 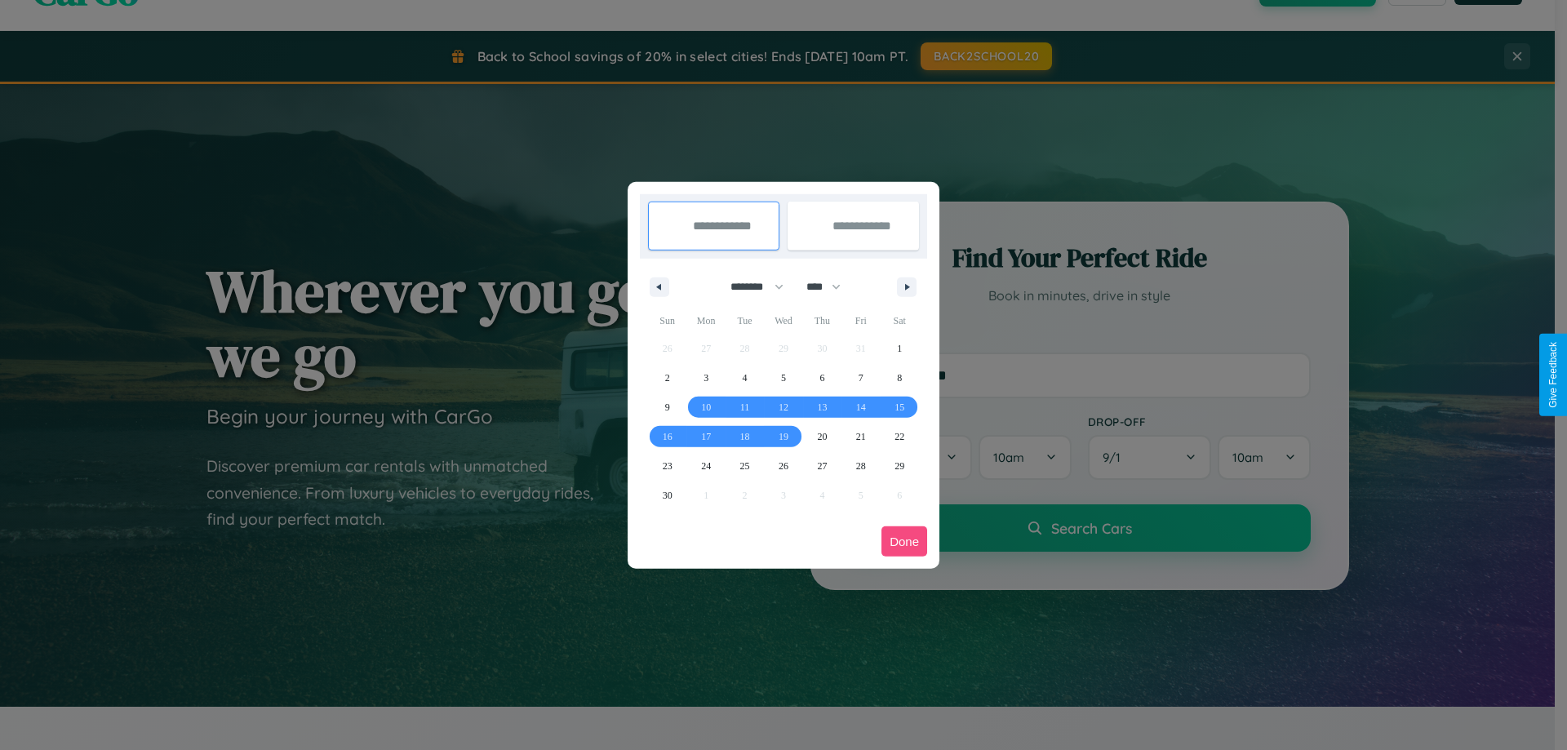 What do you see at coordinates (705, 437) in the screenshot?
I see `button: 17` at bounding box center [705, 437].